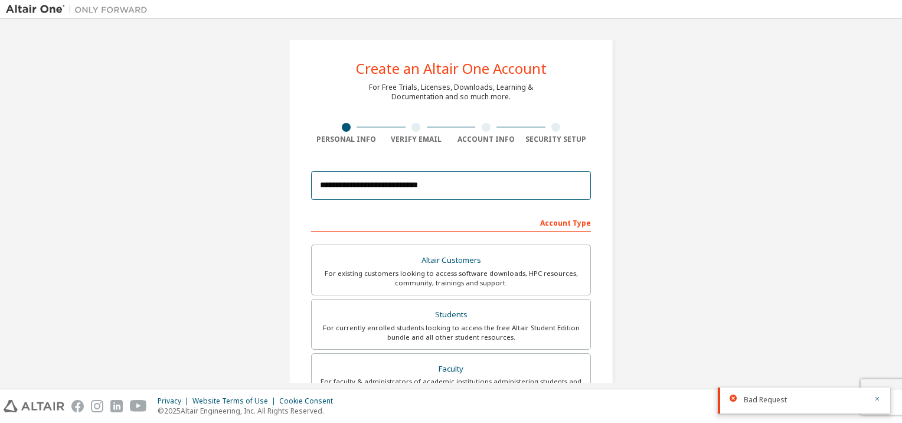 The height and width of the screenshot is (423, 902). What do you see at coordinates (451, 369) in the screenshot?
I see `div: Faculty` at bounding box center [451, 369].